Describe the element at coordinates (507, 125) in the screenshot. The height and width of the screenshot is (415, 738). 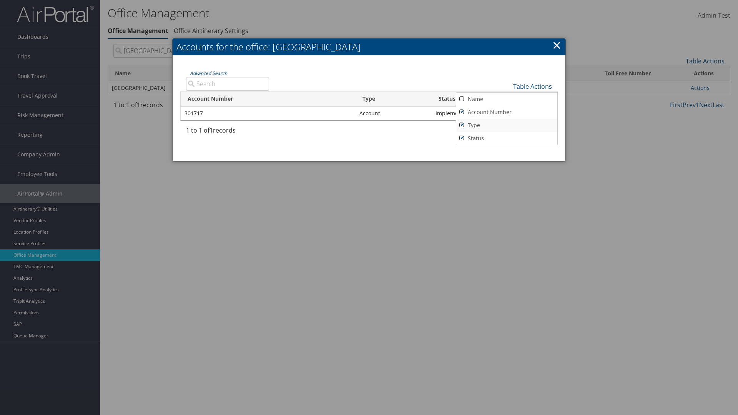
I see `a: Type` at that location.